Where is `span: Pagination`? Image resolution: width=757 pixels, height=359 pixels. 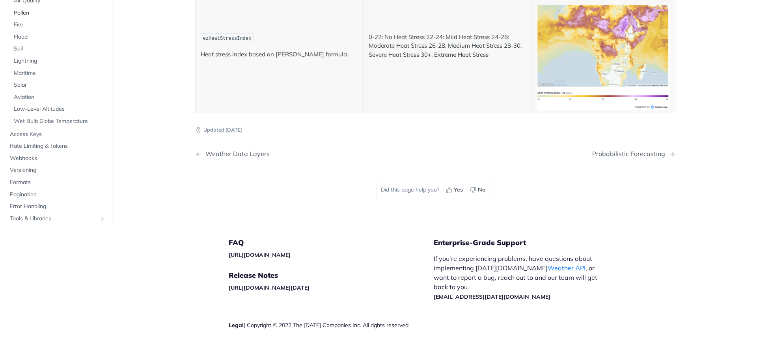 span: Pagination is located at coordinates (58, 194).